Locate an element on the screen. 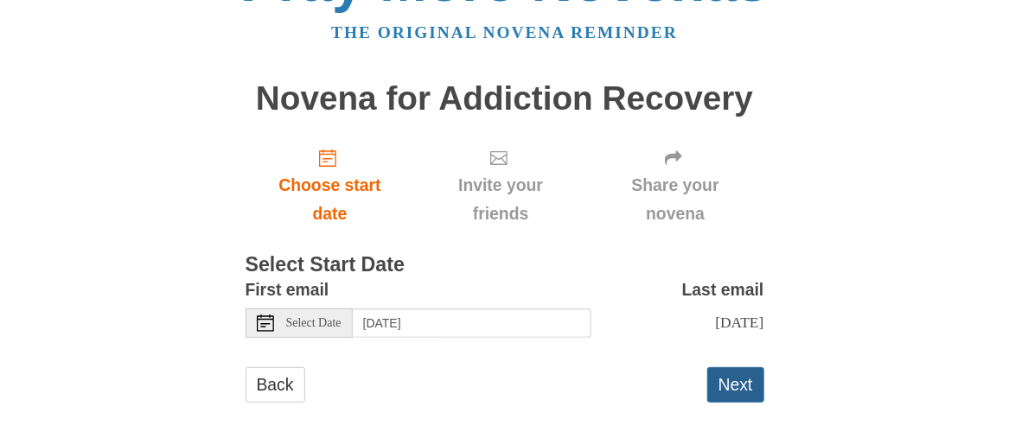 Image resolution: width=1009 pixels, height=438 pixels. a: Back is located at coordinates (275, 385).